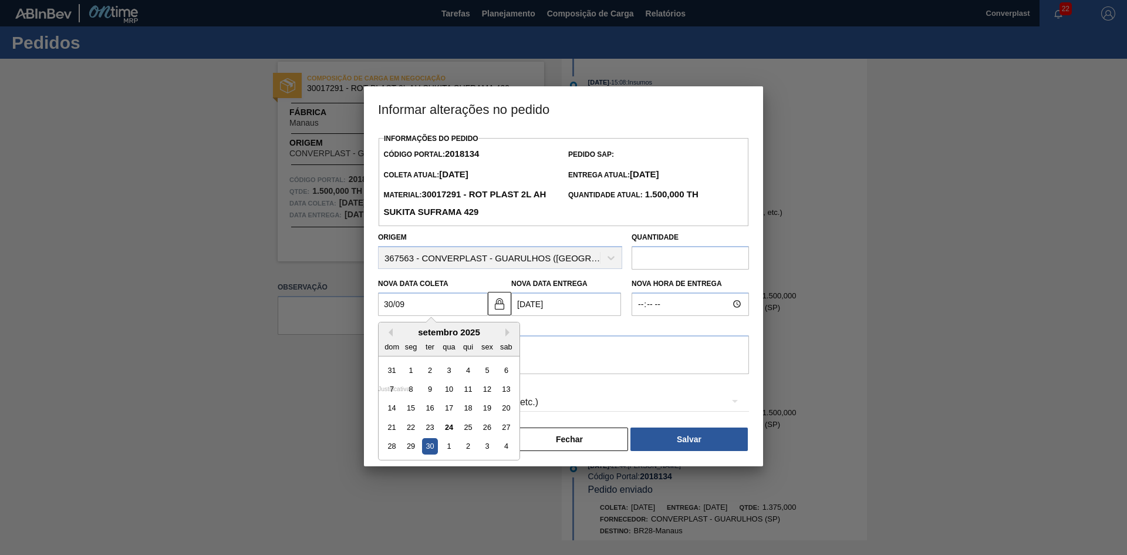 This screenshot has width=1127, height=555. Describe the element at coordinates (411, 427) in the screenshot. I see `div: Choose segunda-feira, 22 de setembro de 2025` at that location.